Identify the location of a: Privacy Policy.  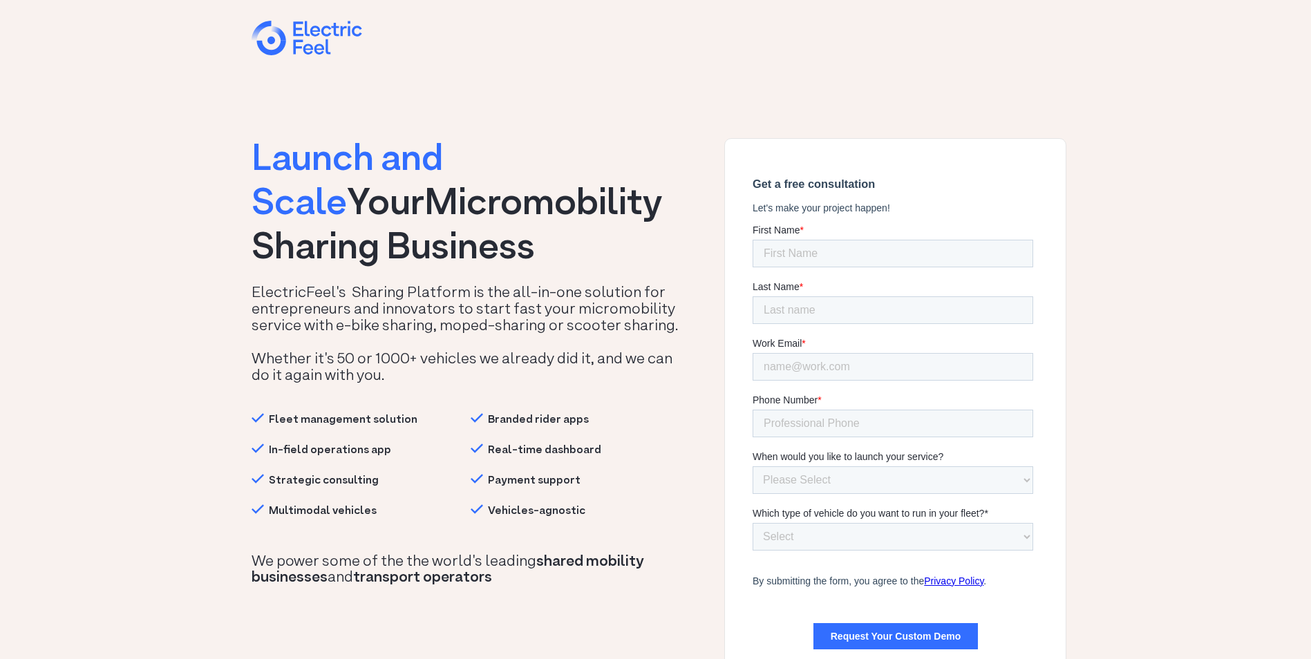
(201, 415).